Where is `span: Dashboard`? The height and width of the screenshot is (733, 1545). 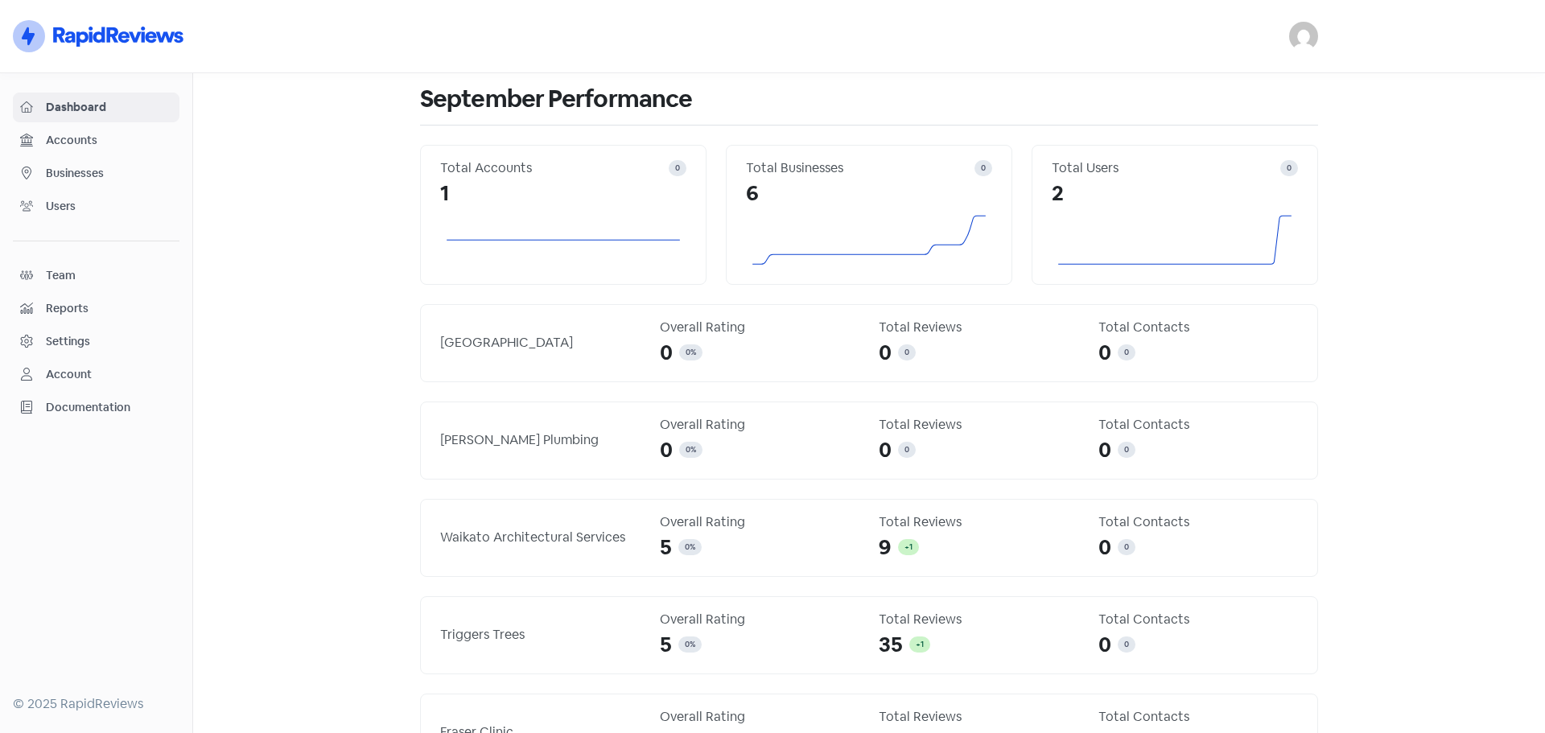 span: Dashboard is located at coordinates (109, 107).